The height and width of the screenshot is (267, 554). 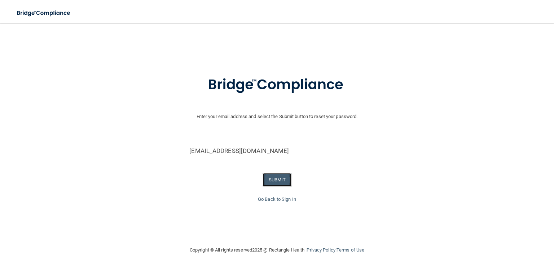 What do you see at coordinates (276, 151) in the screenshot?
I see `input: Email` at bounding box center [276, 151].